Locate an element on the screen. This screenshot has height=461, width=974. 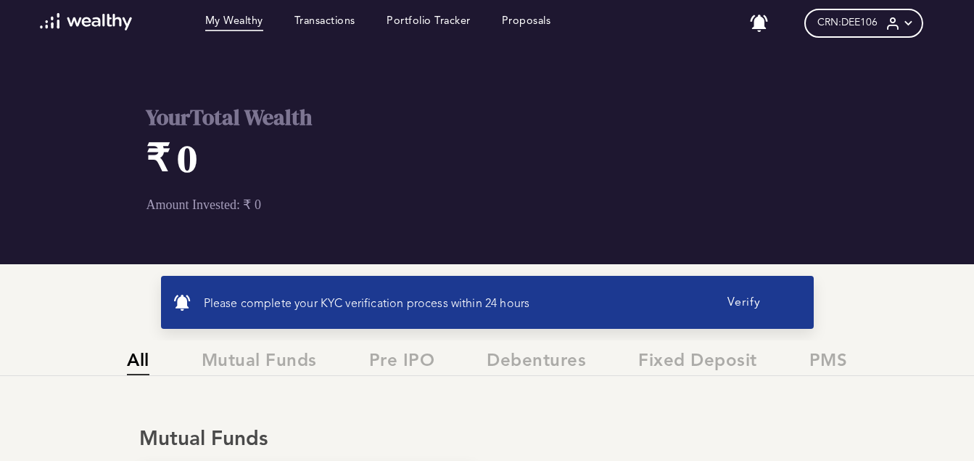
span: PMS is located at coordinates (828, 363).